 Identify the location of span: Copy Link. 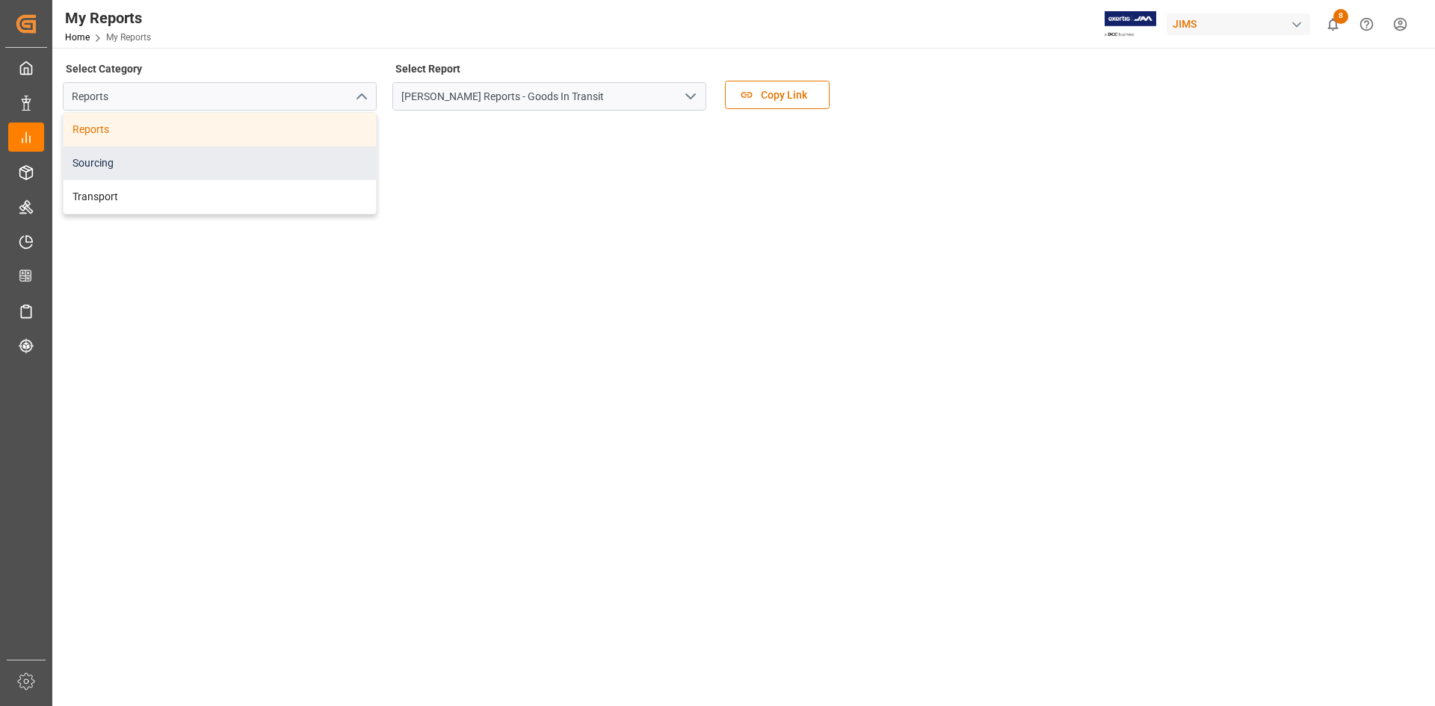
(784, 95).